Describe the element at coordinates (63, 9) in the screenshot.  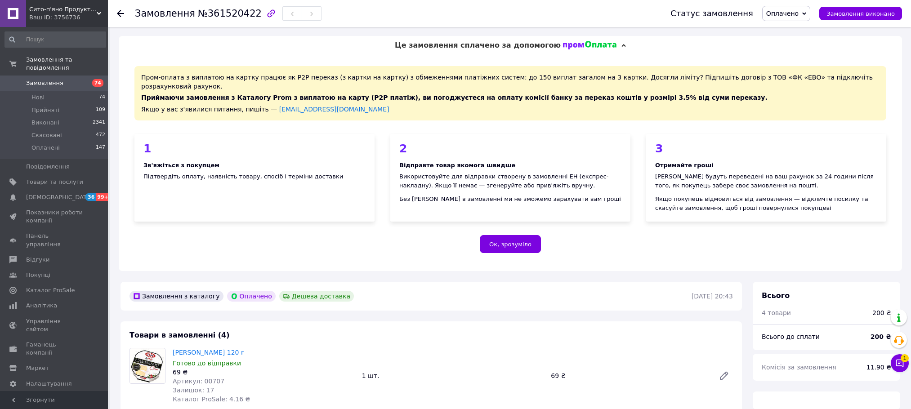
I see `span: Сито-п'яно Продукти з Європи` at that location.